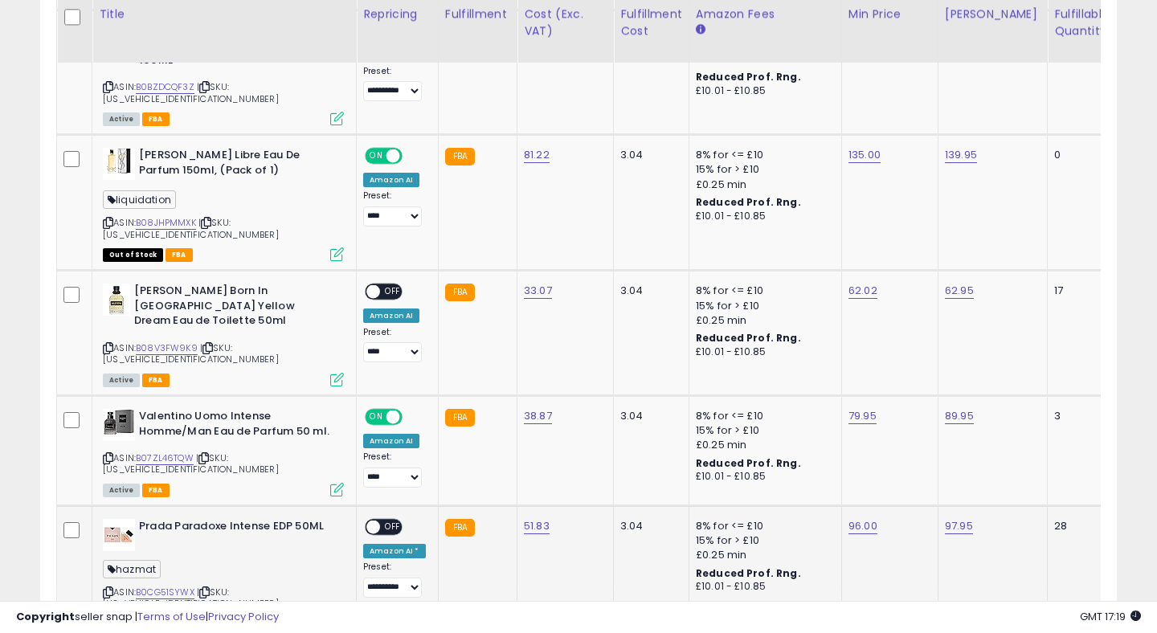 This screenshot has width=1157, height=633. I want to click on img: 312CcA7i+9L._SL40_.jpg, so click(119, 535).